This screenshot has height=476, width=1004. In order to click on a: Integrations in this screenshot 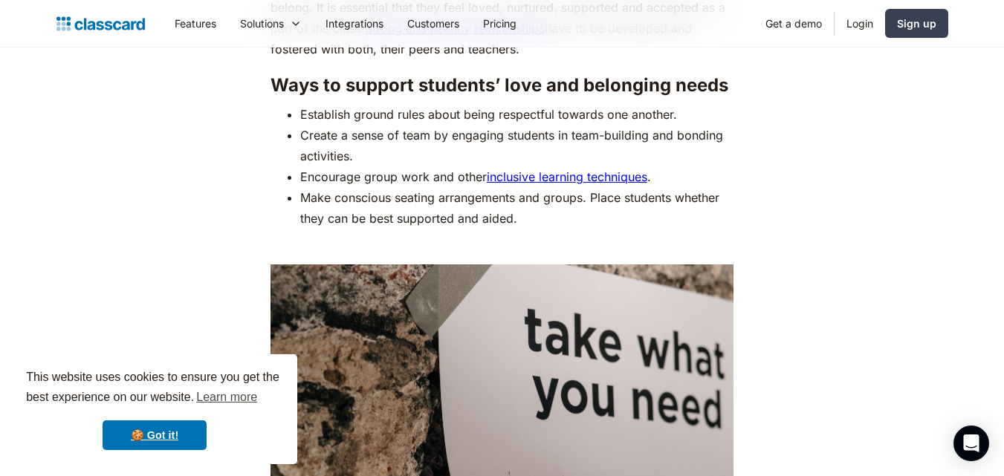, I will do `click(355, 23)`.